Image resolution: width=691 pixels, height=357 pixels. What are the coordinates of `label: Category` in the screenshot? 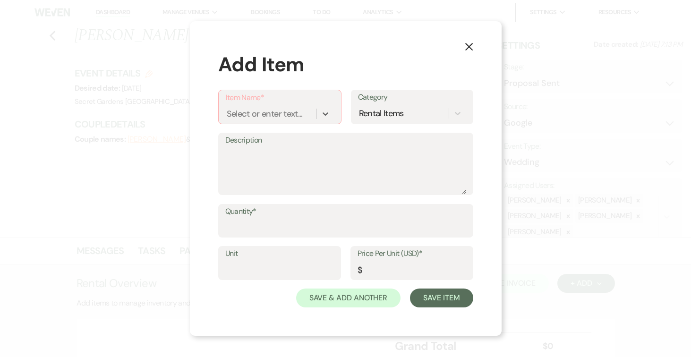 It's located at (412, 97).